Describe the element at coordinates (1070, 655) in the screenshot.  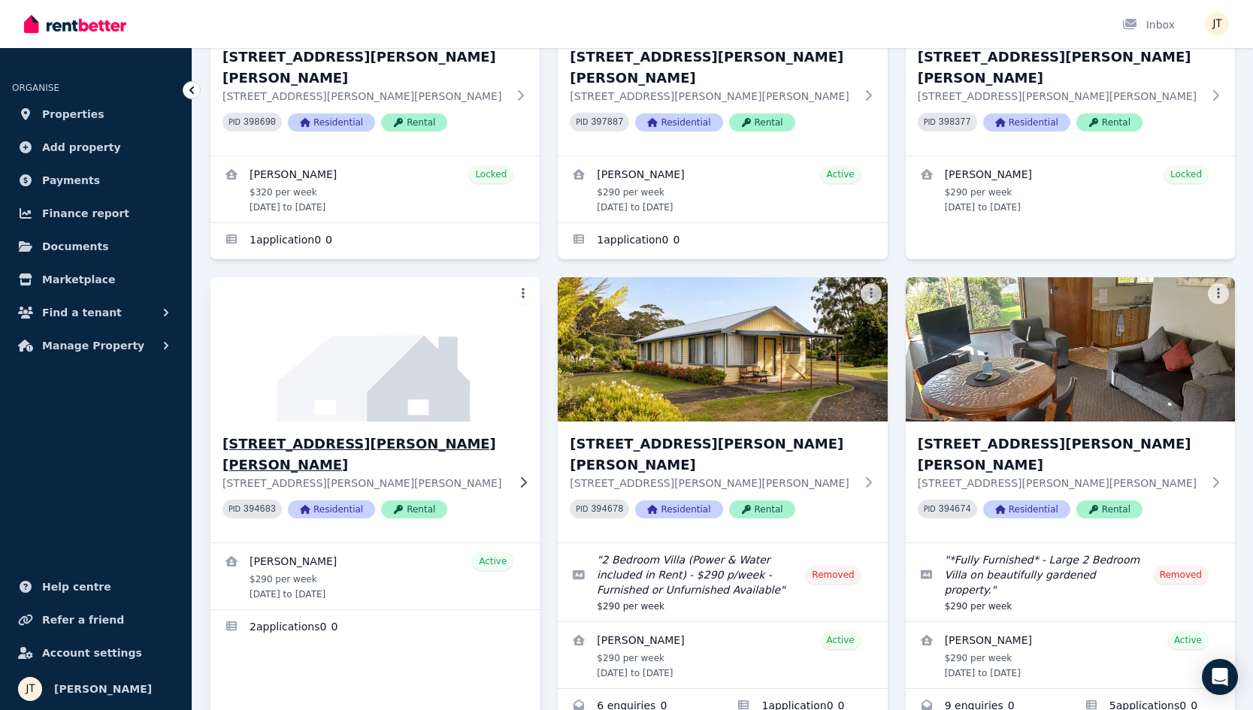
I see `a: View details for Deborah Purdon` at that location.